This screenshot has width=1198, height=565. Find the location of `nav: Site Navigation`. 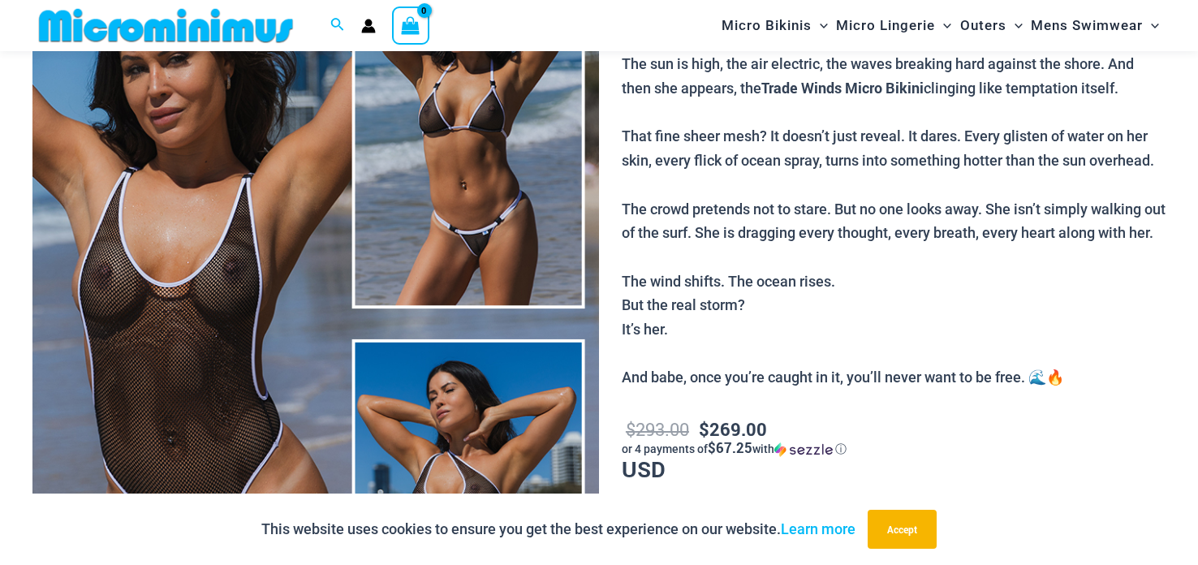

nav: Site Navigation is located at coordinates (940, 25).